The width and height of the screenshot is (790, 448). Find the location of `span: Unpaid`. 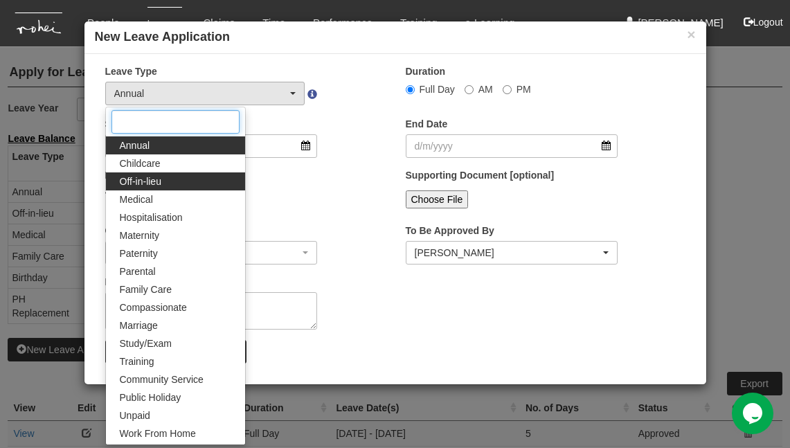

span: Unpaid is located at coordinates (135, 416).